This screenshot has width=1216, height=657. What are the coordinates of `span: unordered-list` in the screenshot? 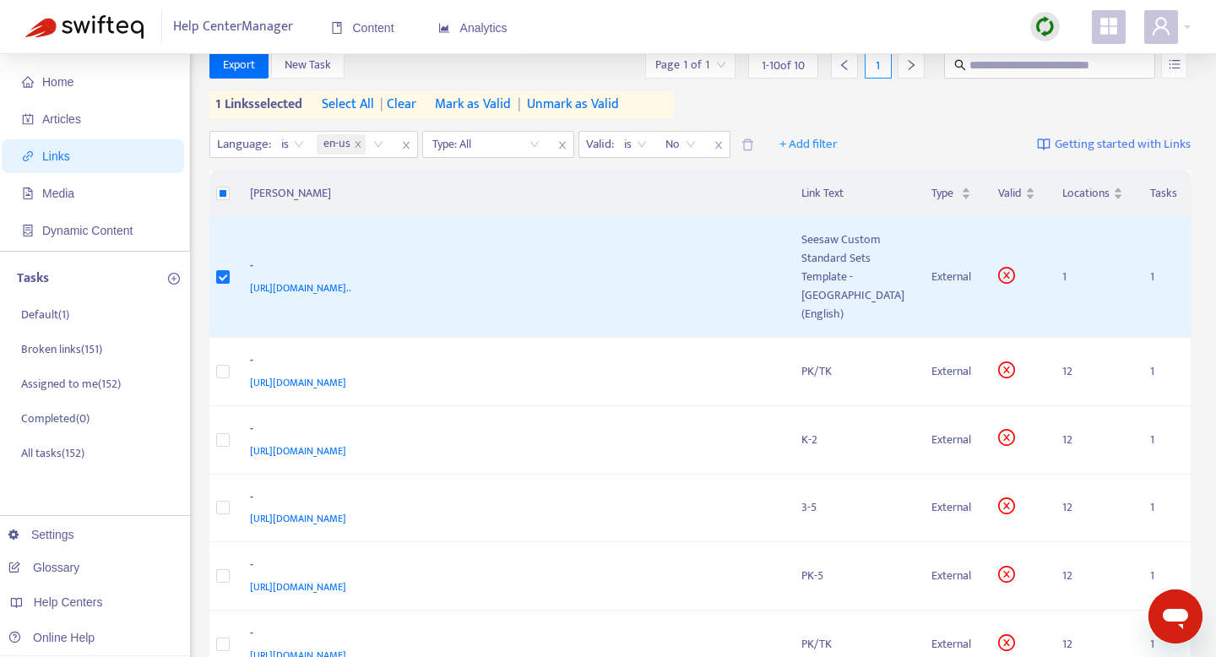 It's located at (1174, 64).